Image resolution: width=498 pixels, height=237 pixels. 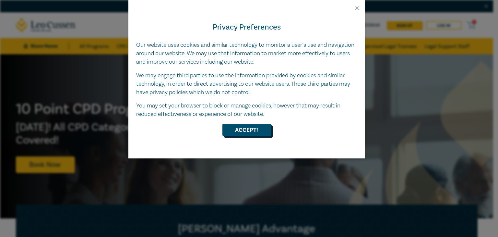 What do you see at coordinates (357, 8) in the screenshot?
I see `button: Close` at bounding box center [357, 8].